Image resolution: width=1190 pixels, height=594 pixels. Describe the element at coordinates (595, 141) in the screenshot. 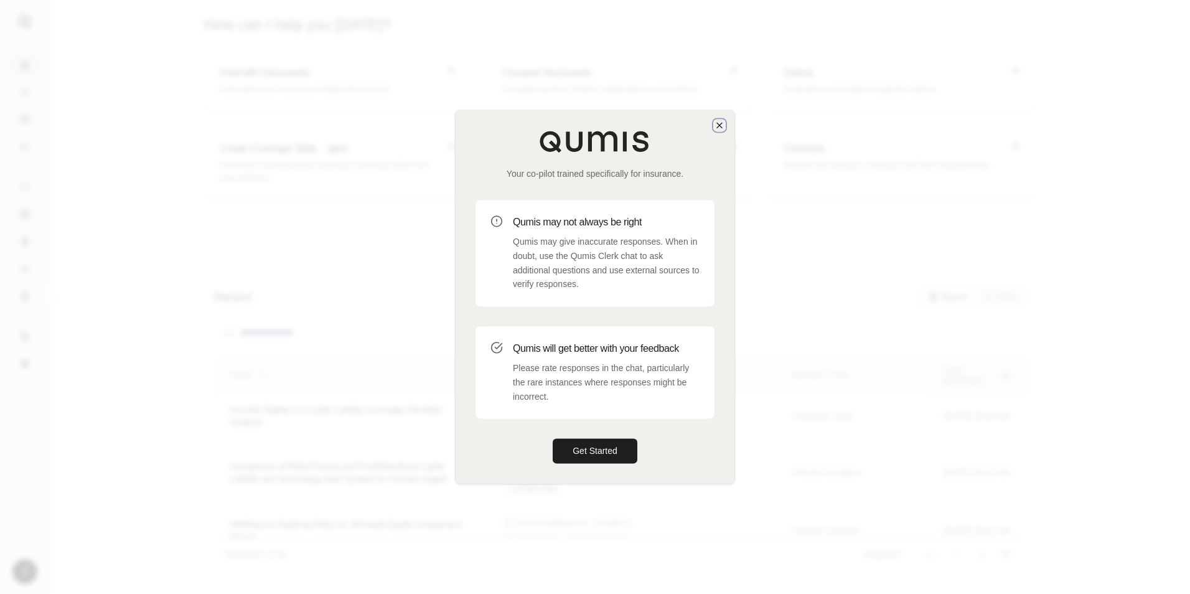

I see `img: Qumis Logo` at that location.